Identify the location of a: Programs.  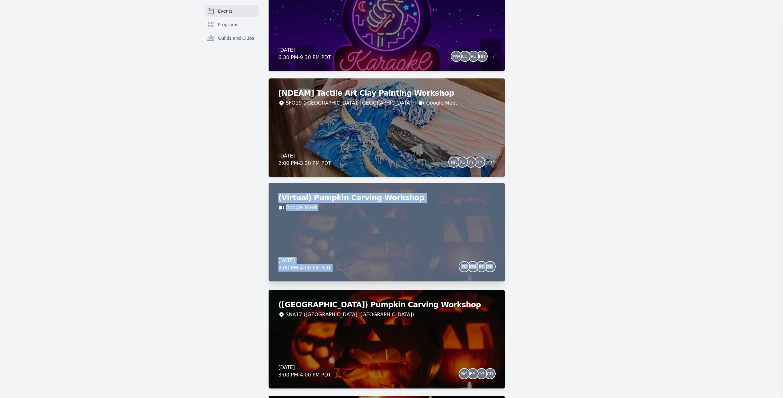
(232, 25).